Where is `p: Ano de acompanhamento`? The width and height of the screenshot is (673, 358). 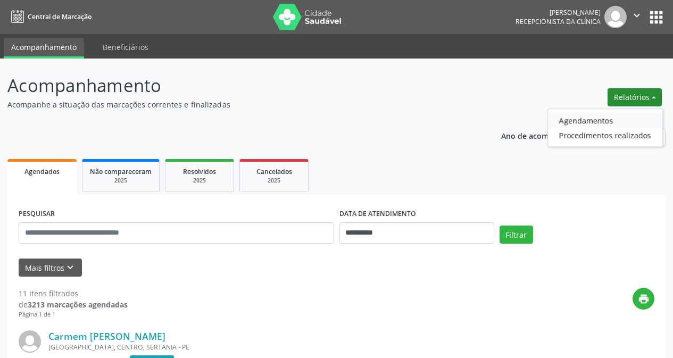 p: Ano de acompanhamento is located at coordinates (548, 135).